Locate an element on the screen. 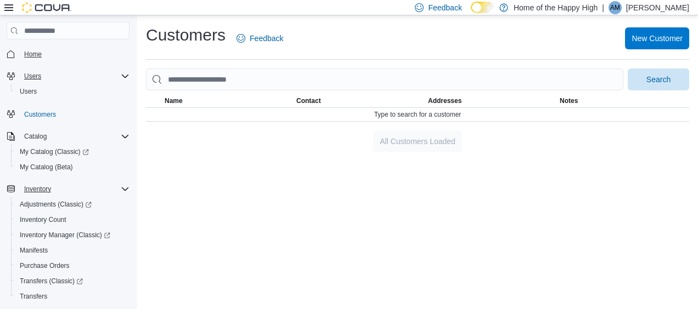 The width and height of the screenshot is (698, 309). span: All Customers Loaded is located at coordinates (417, 141).